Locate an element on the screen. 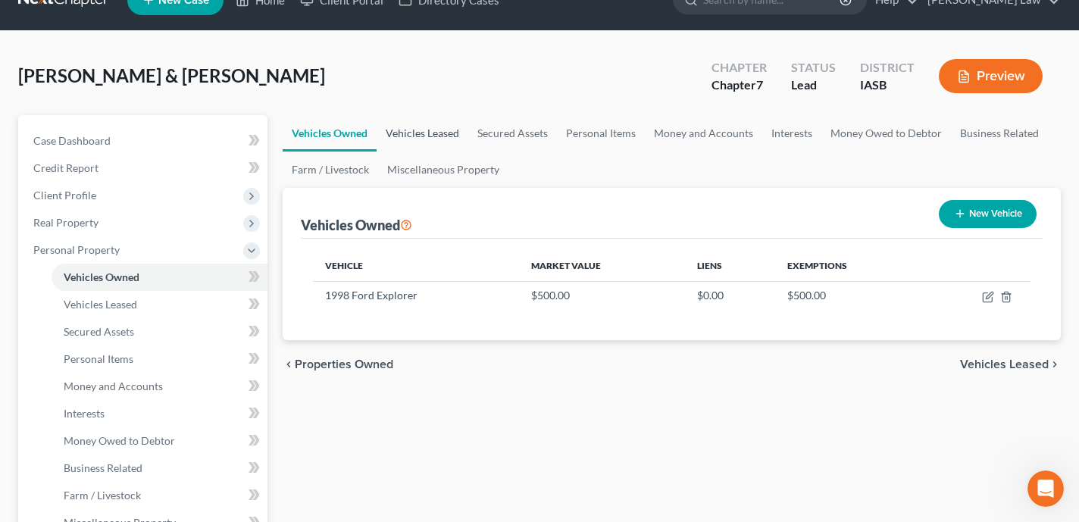 The height and width of the screenshot is (522, 1079). span: Client Profile is located at coordinates (64, 195).